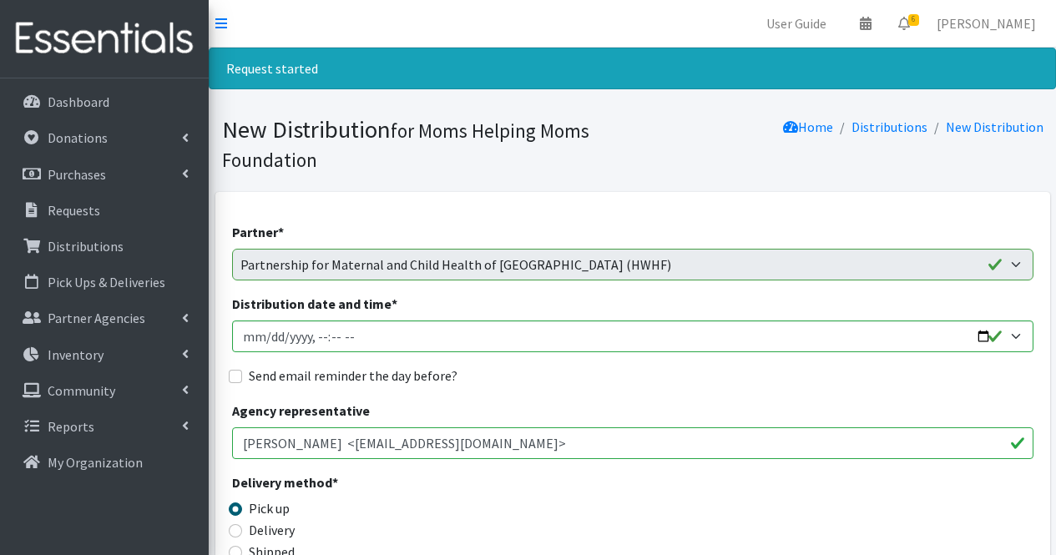 The image size is (1056, 555). Describe the element at coordinates (104, 427) in the screenshot. I see `a: Reports` at that location.